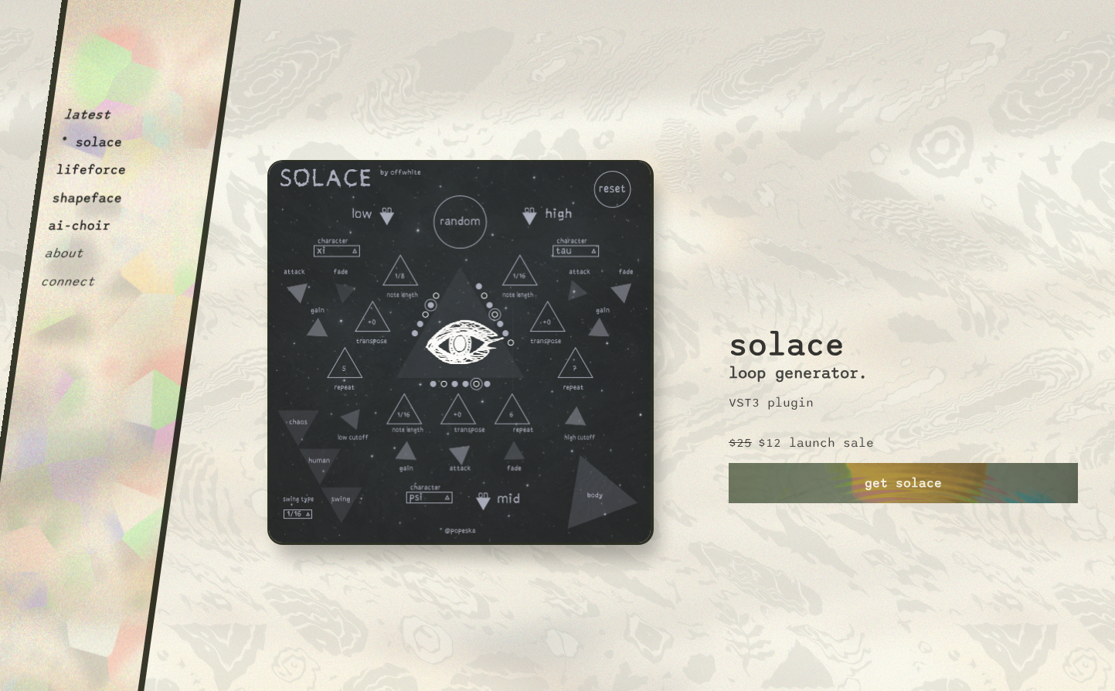 The height and width of the screenshot is (691, 1115). Describe the element at coordinates (740, 443) in the screenshot. I see `p: $25` at that location.